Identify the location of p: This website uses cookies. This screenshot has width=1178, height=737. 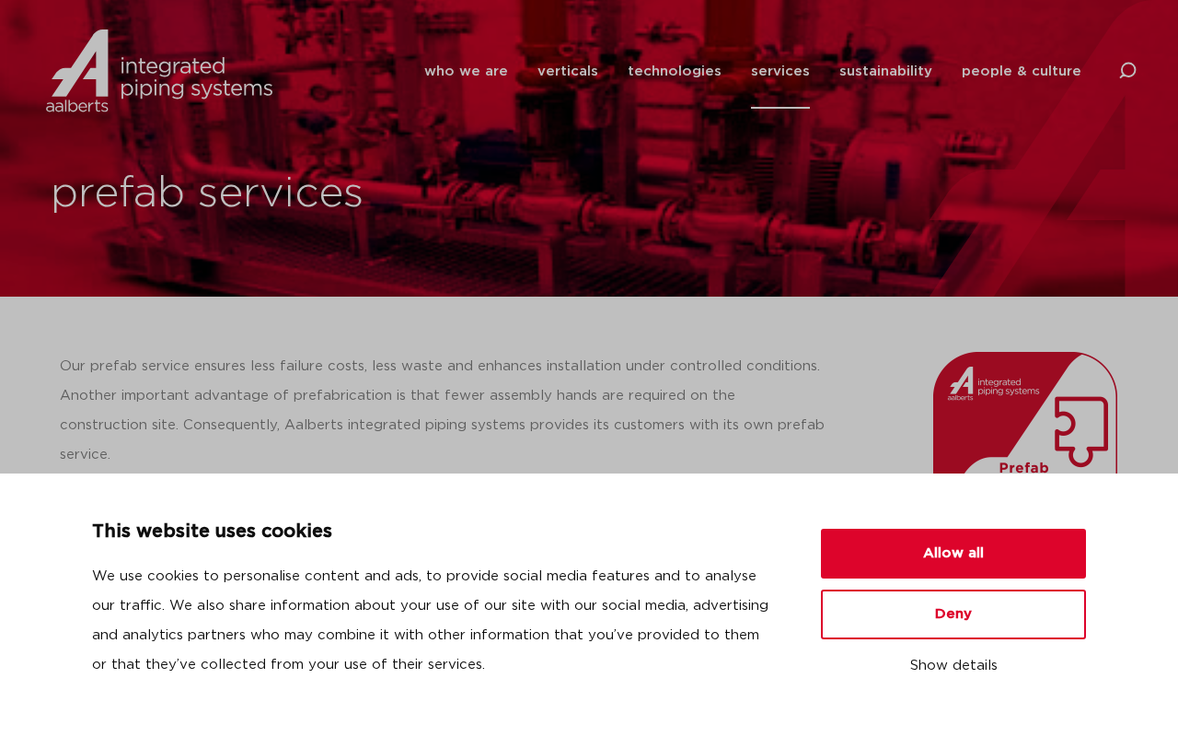
(435, 532).